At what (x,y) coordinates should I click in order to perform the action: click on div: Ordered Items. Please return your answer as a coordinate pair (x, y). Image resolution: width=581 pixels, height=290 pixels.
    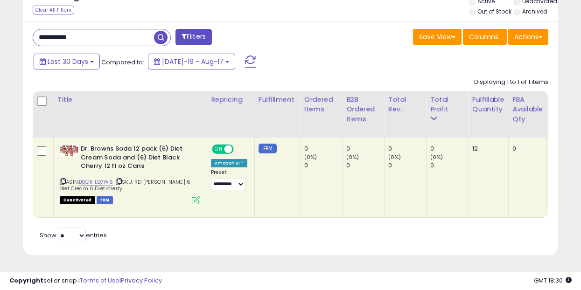
    Looking at the image, I should click on (321, 105).